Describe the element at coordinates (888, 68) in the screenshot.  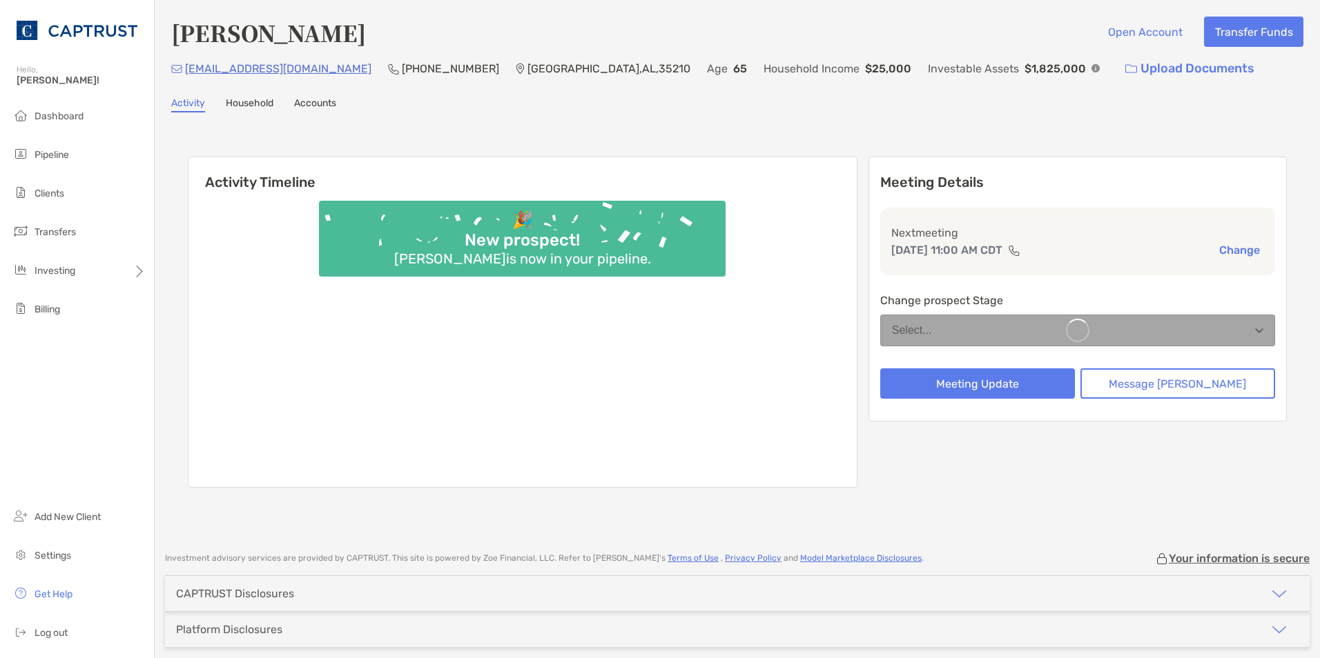
I see `p: $25,000` at that location.